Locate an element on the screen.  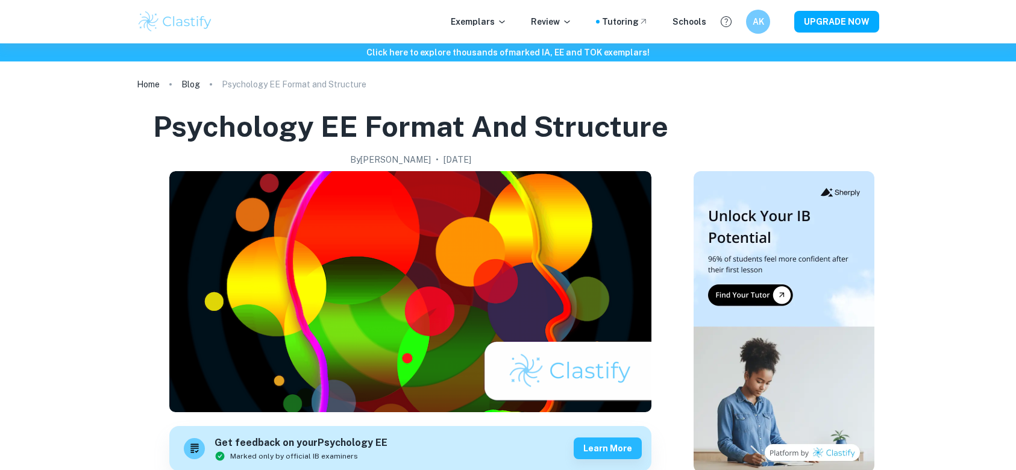
h6: Click here to explore thousands of marked IA, EE and TOK exemplars ! is located at coordinates (508, 52).